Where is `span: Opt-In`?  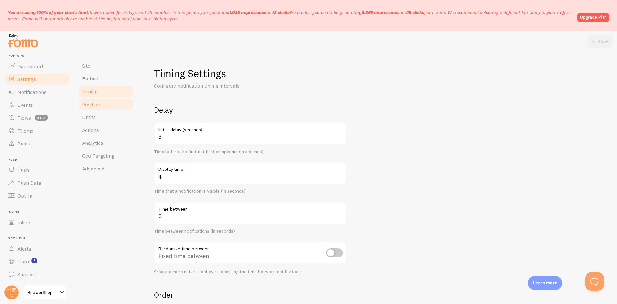
span: Opt-In is located at coordinates (25, 195).